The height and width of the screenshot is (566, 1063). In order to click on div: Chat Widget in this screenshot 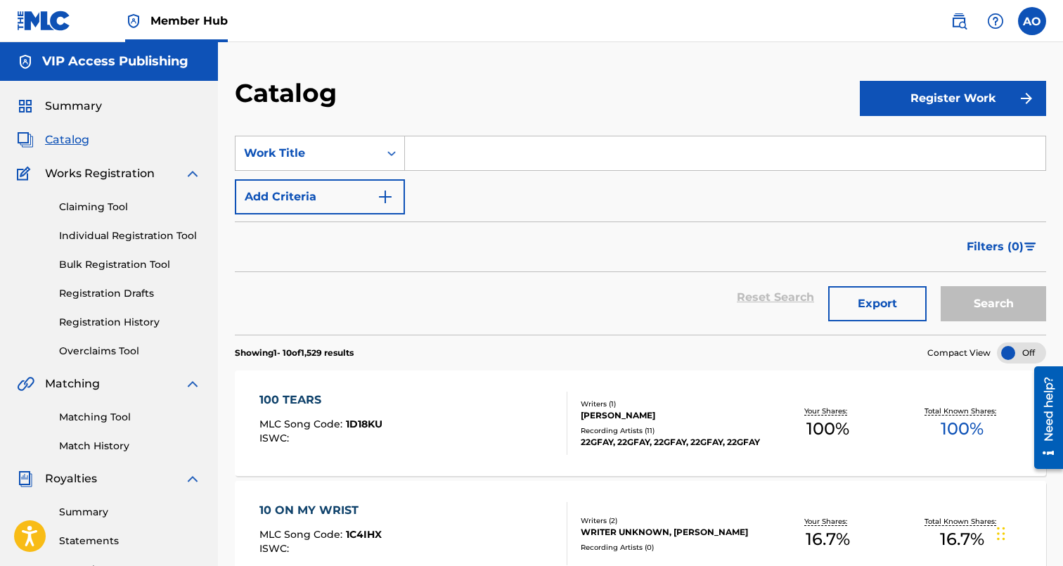, I will do `click(1027, 532)`.